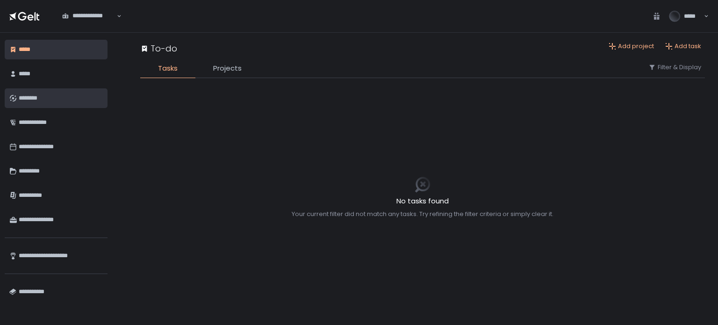  I want to click on h2: No tasks found, so click(422, 201).